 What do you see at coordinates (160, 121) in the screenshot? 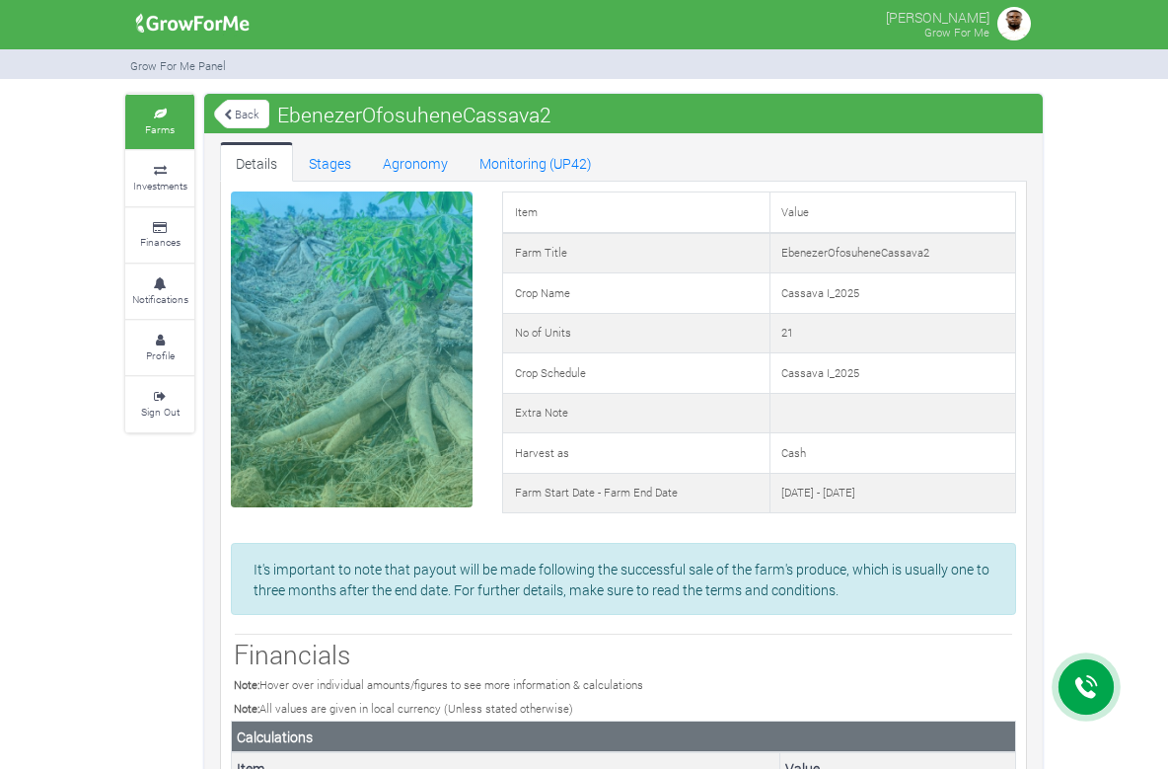
I see `a: Farms` at bounding box center [160, 121].